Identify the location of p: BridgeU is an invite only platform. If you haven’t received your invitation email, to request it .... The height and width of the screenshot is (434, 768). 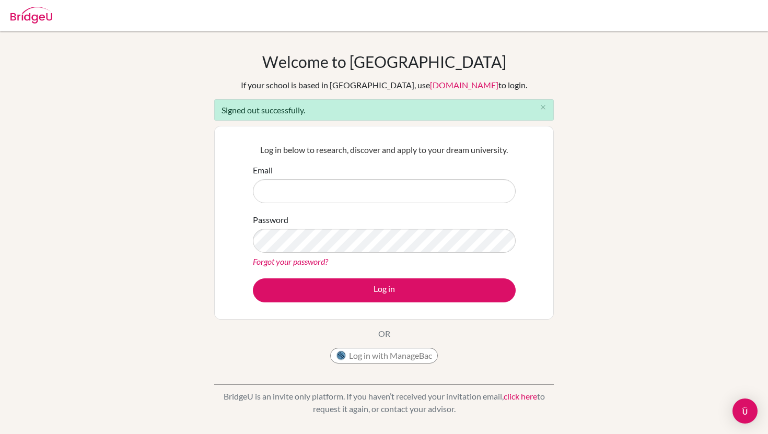
(384, 403).